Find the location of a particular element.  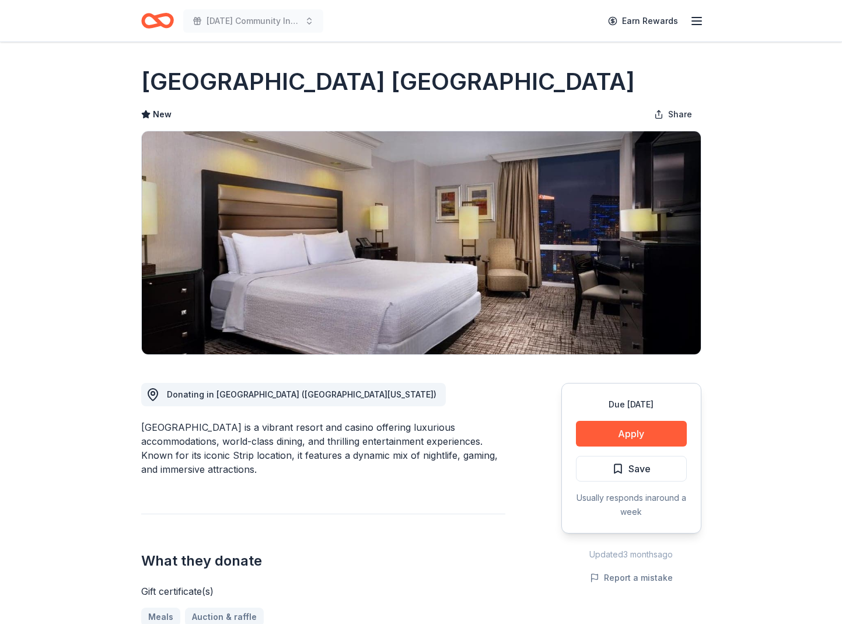

div: Usually responds in around a week is located at coordinates (632, 505).